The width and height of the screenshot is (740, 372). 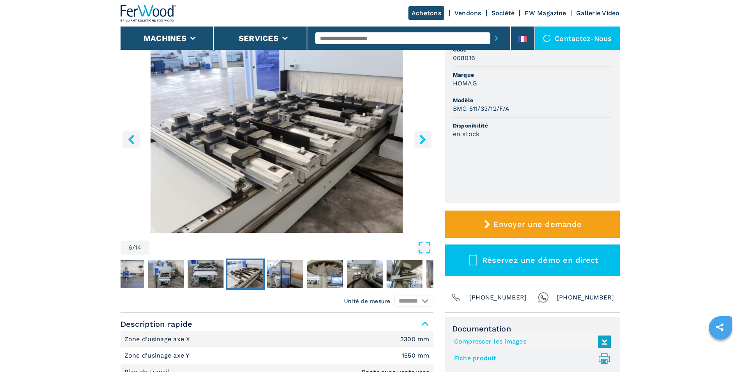 I want to click on span: Documentation, so click(x=532, y=329).